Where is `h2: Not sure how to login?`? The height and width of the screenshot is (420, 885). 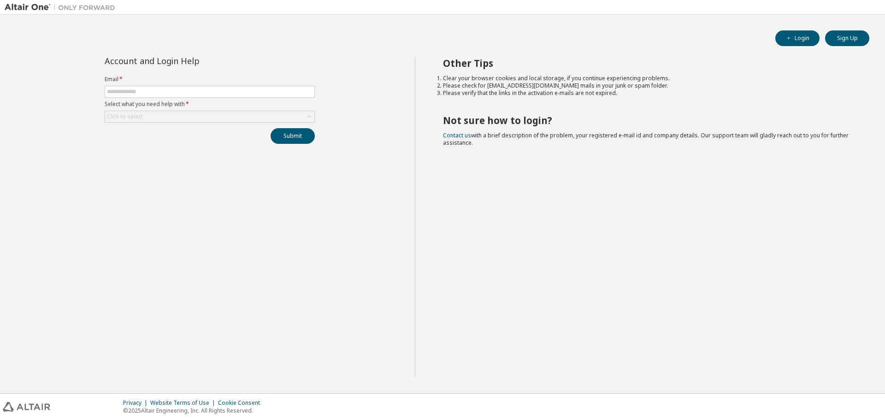
h2: Not sure how to login? is located at coordinates (648, 120).